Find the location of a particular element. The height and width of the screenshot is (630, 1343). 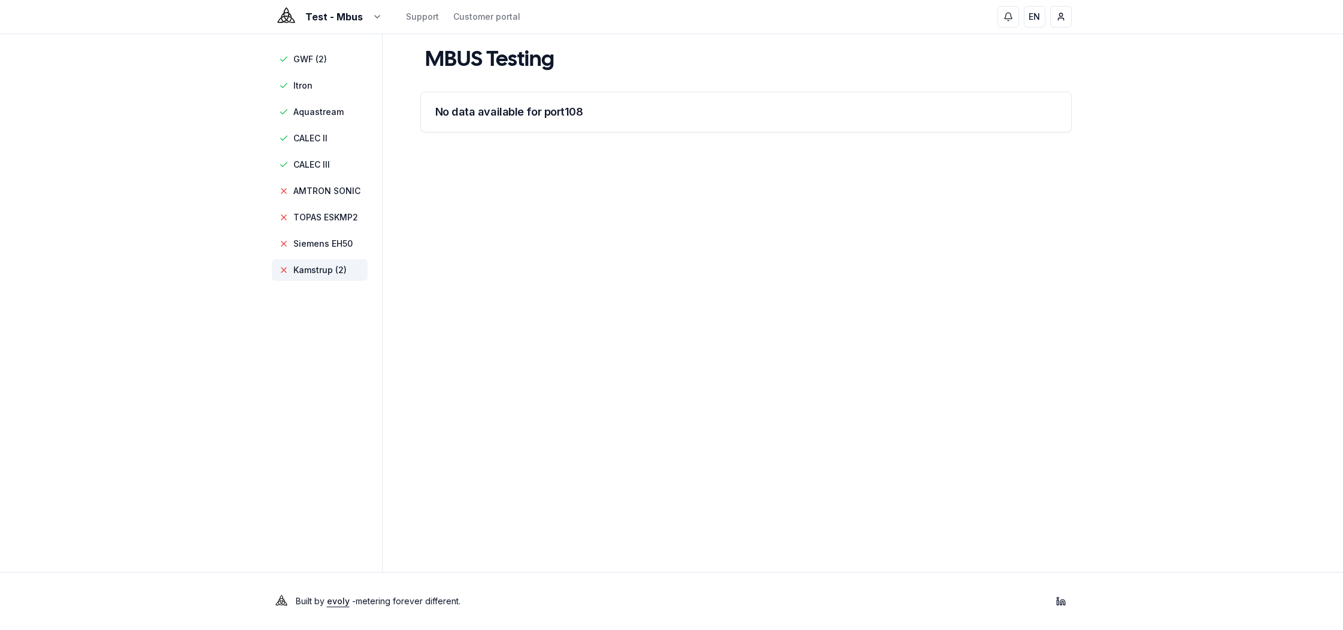

span: GWF (2) is located at coordinates (310, 59).